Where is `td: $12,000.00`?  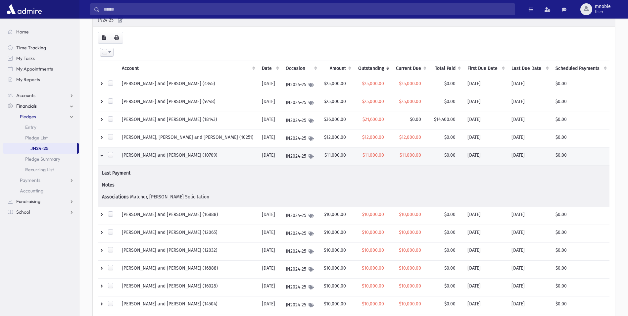 td: $12,000.00 is located at coordinates (337, 139).